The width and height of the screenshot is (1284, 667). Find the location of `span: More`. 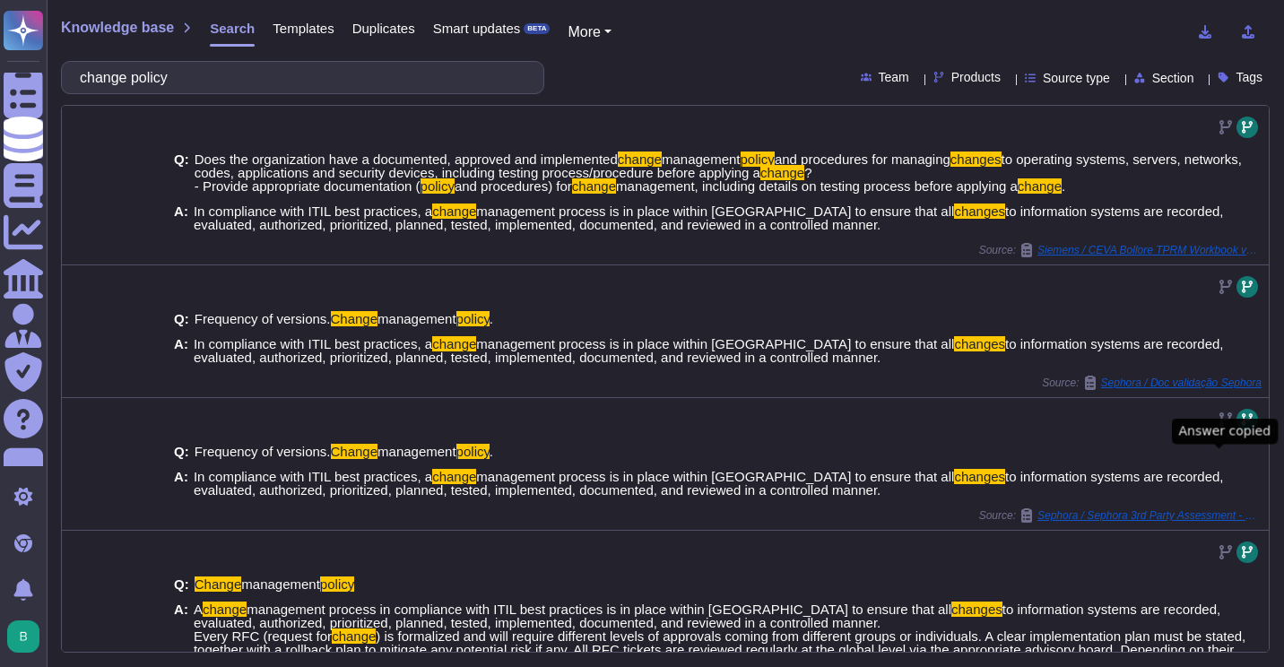

span: More is located at coordinates (584, 31).